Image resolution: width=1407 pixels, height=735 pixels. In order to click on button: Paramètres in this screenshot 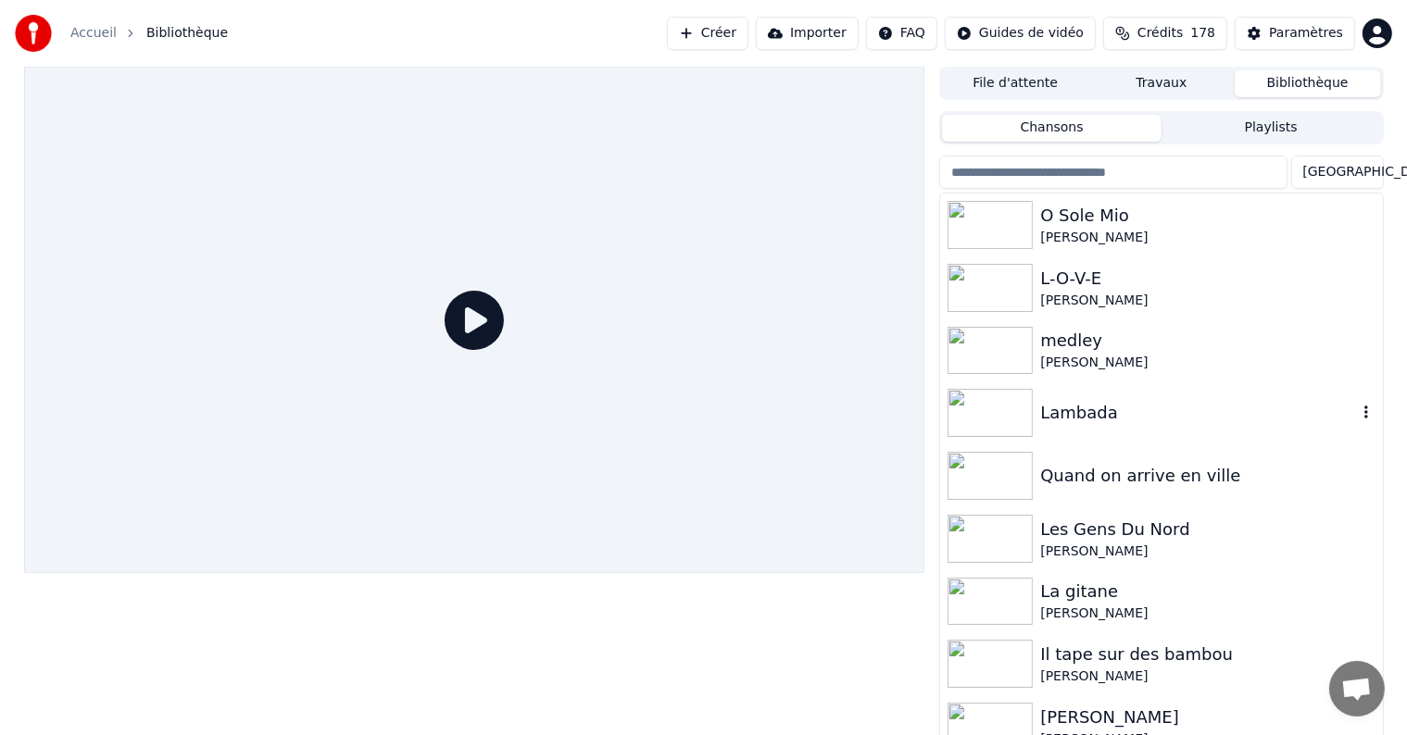, I will do `click(1295, 33)`.